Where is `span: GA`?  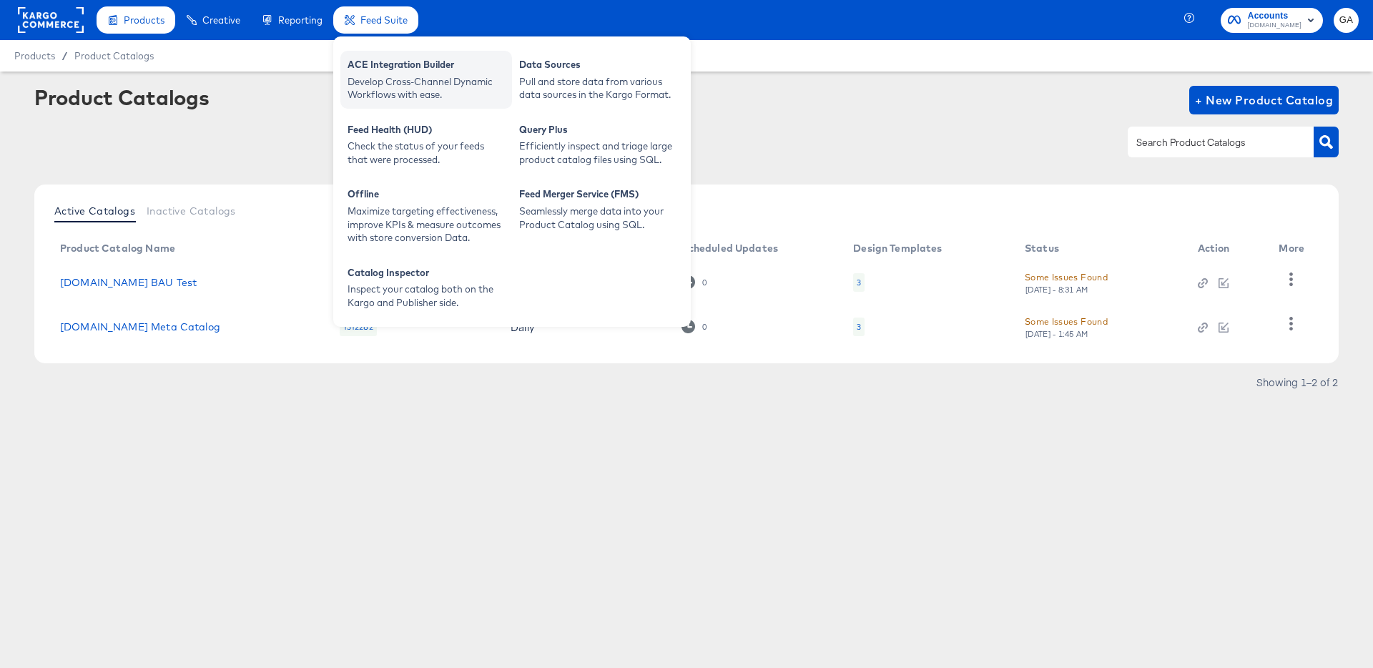
span: GA is located at coordinates (1346, 20).